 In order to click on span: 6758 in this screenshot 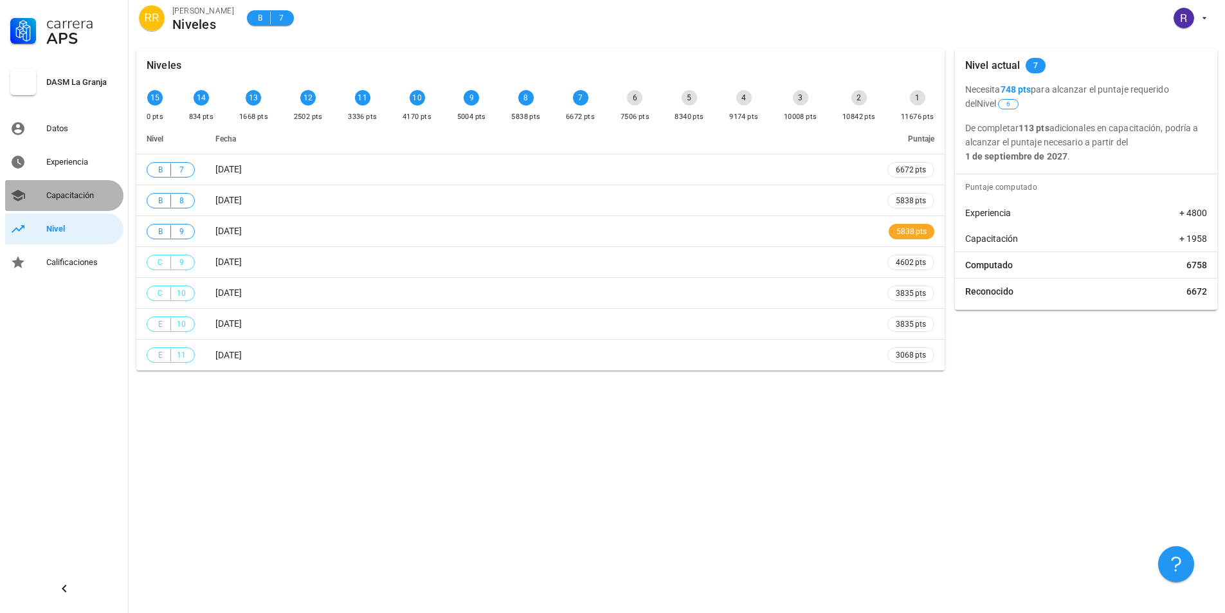, I will do `click(1196, 265)`.